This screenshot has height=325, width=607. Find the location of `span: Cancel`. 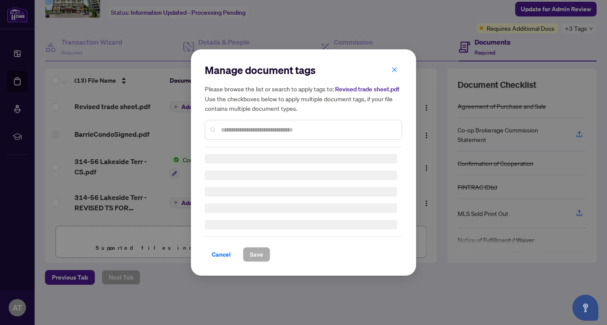

span: Cancel is located at coordinates (221, 255).